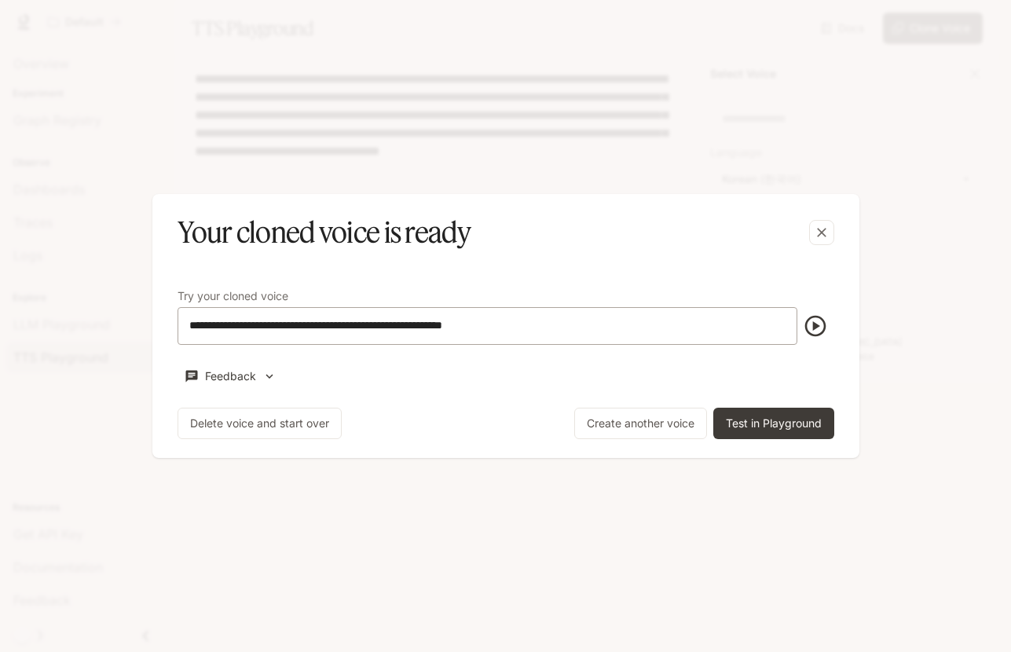 Image resolution: width=1011 pixels, height=652 pixels. Describe the element at coordinates (232, 296) in the screenshot. I see `p: Try your cloned voice` at that location.